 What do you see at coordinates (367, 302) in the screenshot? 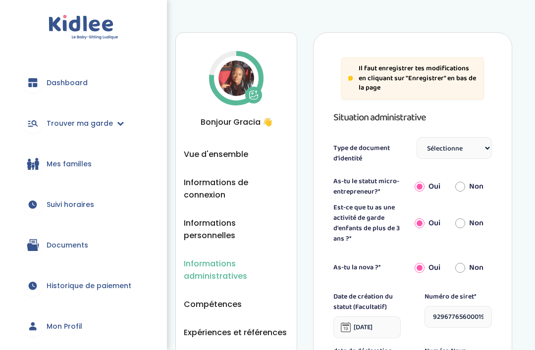
I see `label: Date de création du statut (Facultatif)` at bounding box center [367, 302].